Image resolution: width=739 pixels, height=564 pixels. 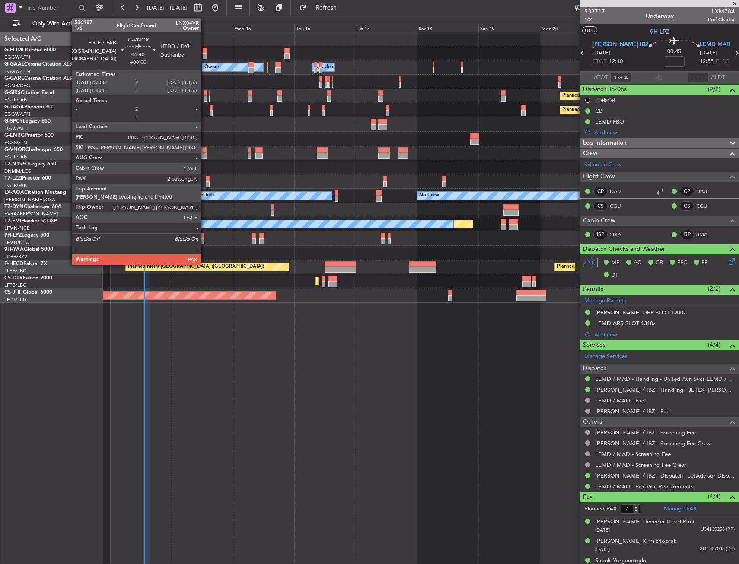 I want to click on div: Underway, so click(x=659, y=16).